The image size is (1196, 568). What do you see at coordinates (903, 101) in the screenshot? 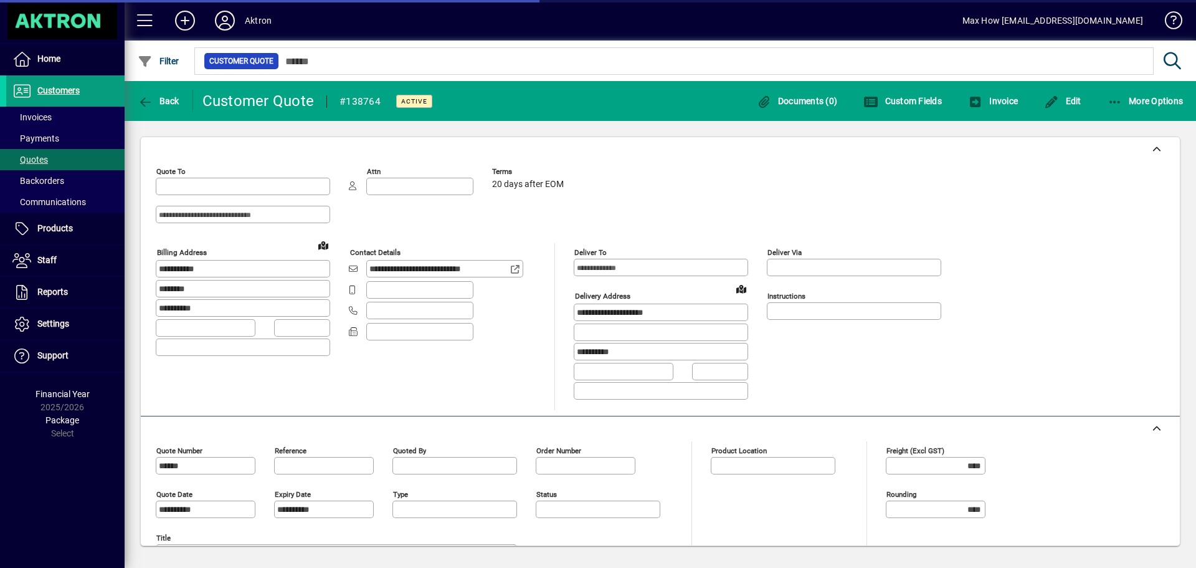
I see `span: Custom Fields` at bounding box center [903, 101].